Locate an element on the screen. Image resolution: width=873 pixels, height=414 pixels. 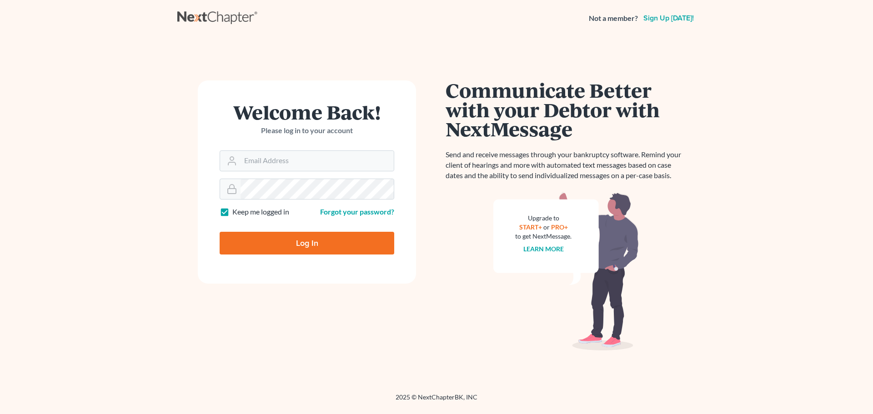
p: Please log in to your account is located at coordinates (307, 131).